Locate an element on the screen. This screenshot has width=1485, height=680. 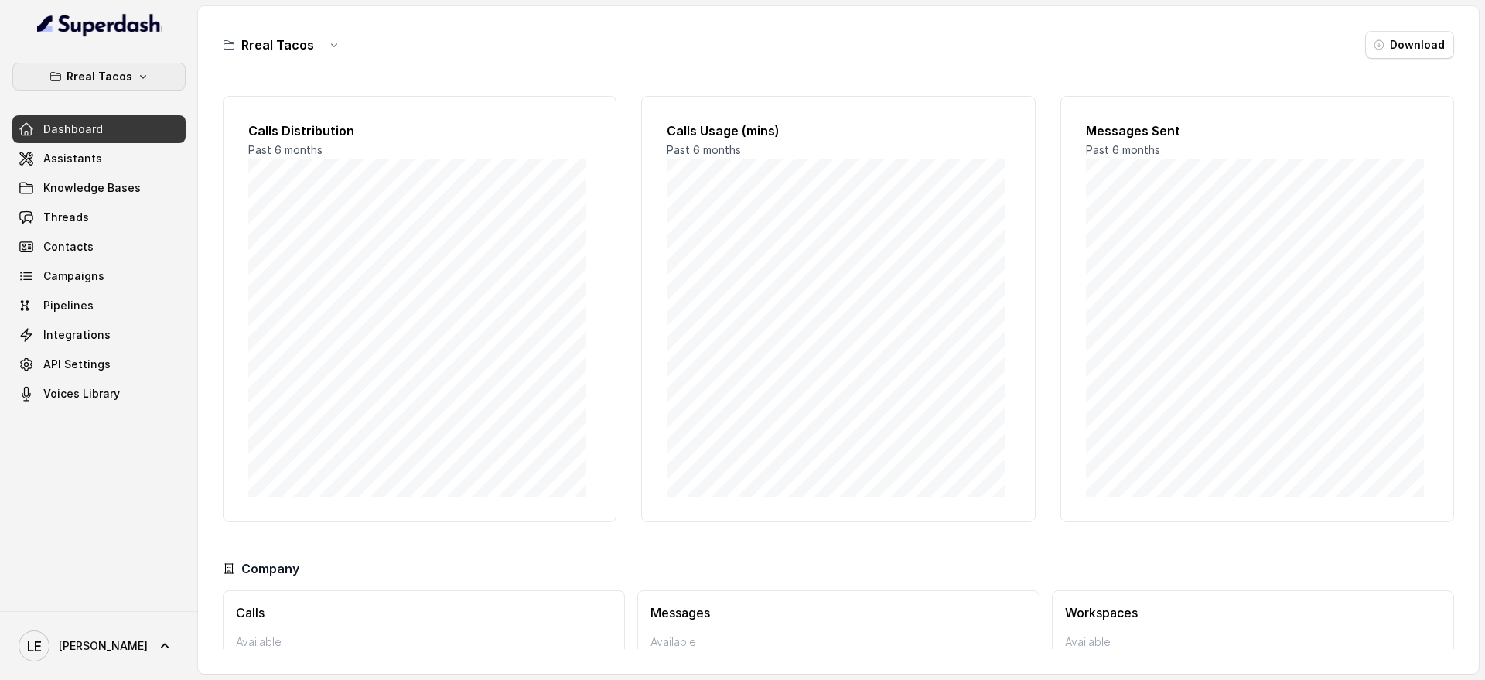
h3: Company is located at coordinates (270, 568).